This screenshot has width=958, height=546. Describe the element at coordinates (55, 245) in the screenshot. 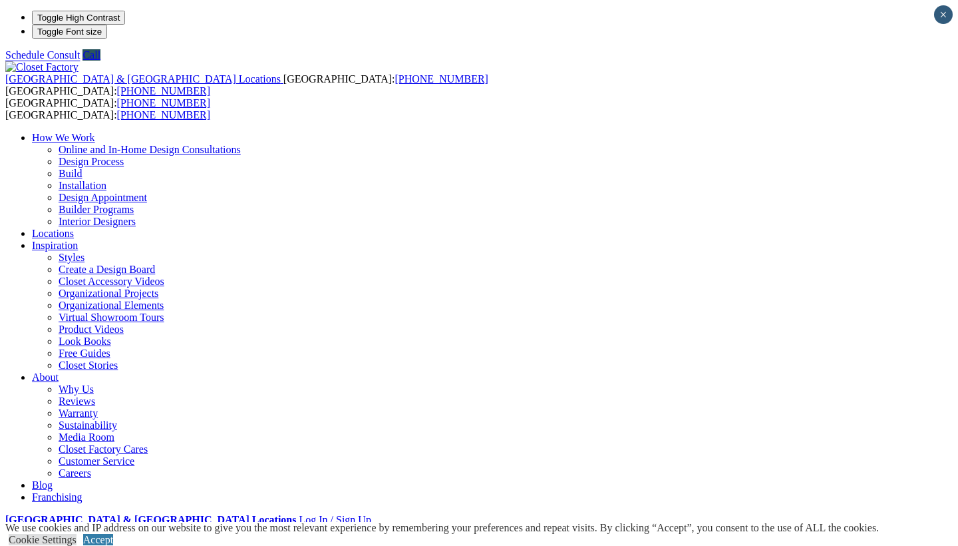

I see `a: Inspiration` at that location.